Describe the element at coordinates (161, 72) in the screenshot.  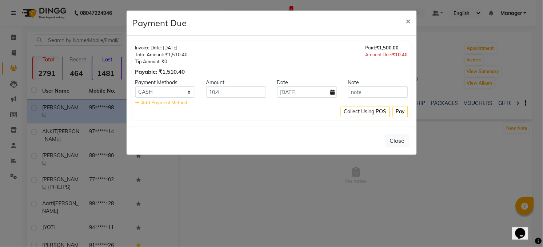
I see `div: Payable: ₹1,510.40` at that location.